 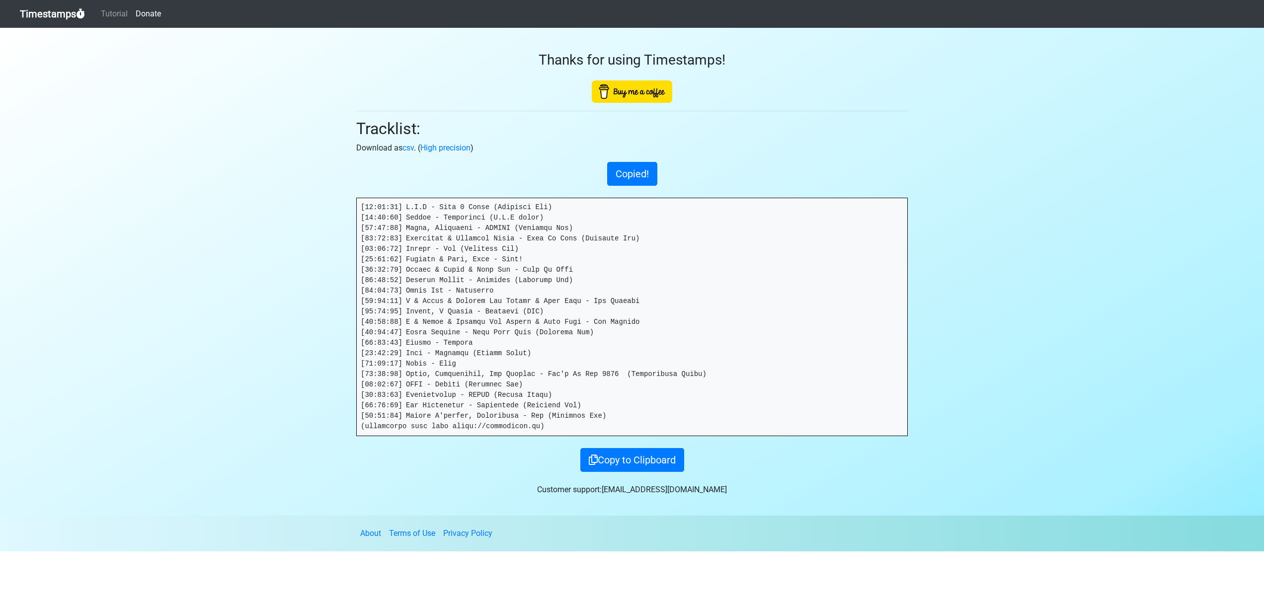 What do you see at coordinates (148, 14) in the screenshot?
I see `a: Donate` at bounding box center [148, 14].